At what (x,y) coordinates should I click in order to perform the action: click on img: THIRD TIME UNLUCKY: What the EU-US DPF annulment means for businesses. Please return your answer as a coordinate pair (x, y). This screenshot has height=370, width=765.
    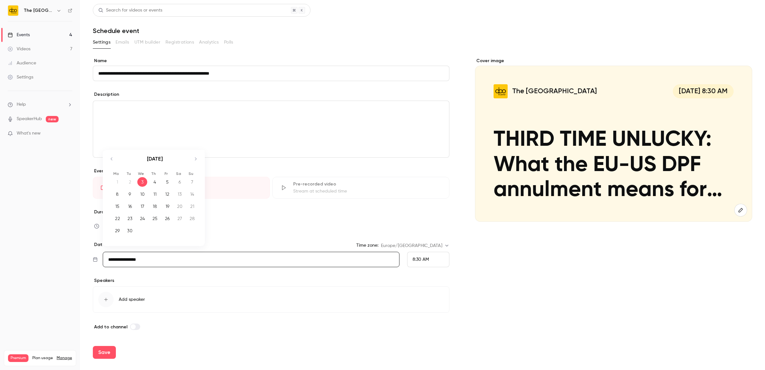
    Looking at the image, I should click on (501, 91).